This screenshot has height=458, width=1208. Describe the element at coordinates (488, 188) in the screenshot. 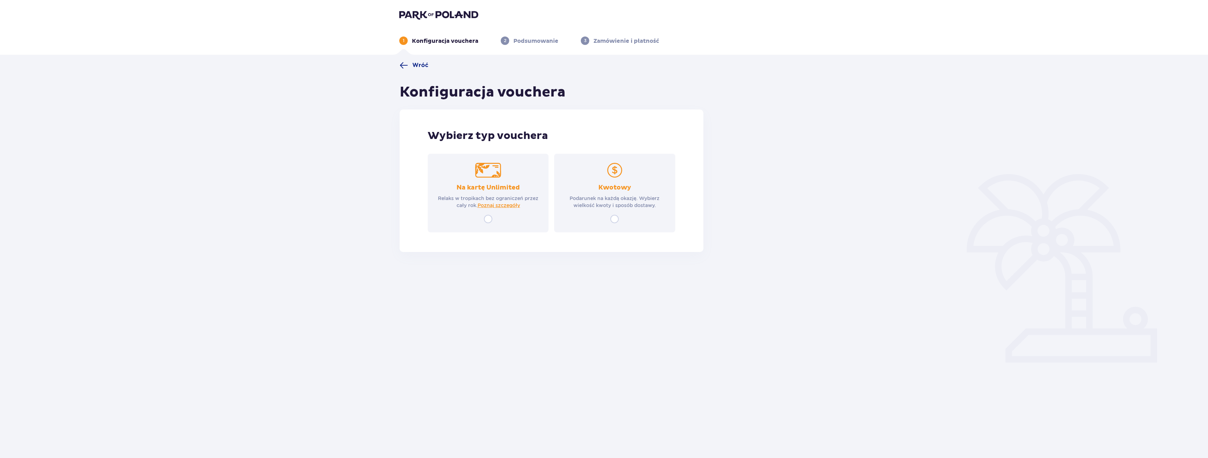

I see `p: Na kartę Unlimited` at that location.